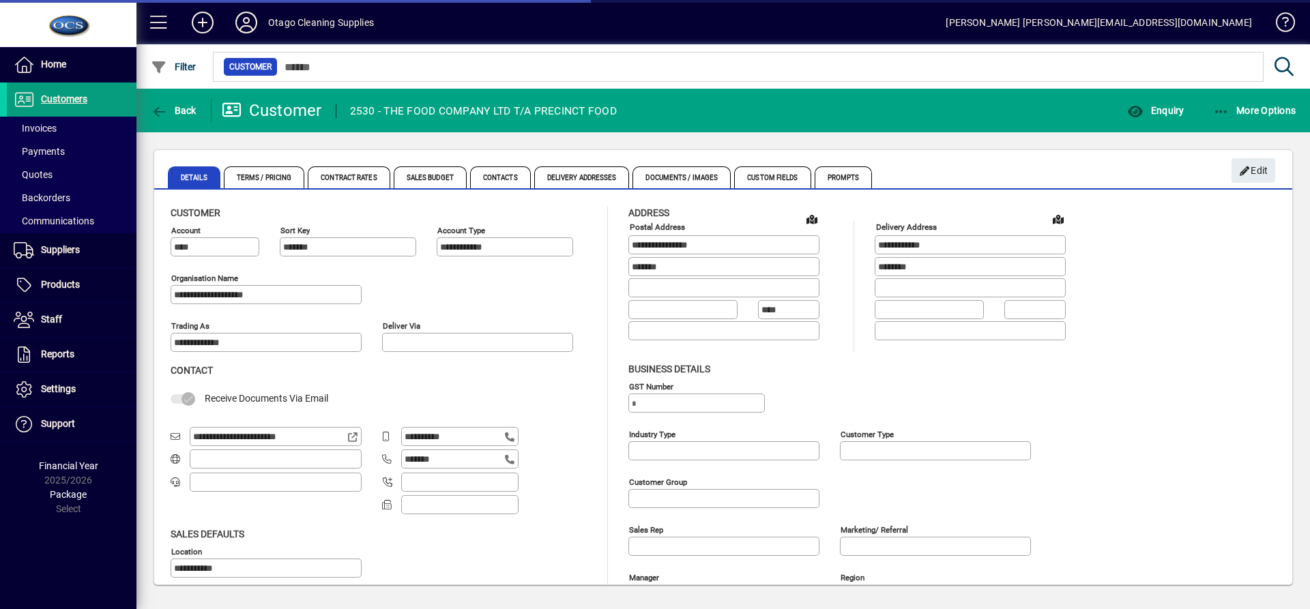  I want to click on mat-label: Deliver via, so click(401, 326).